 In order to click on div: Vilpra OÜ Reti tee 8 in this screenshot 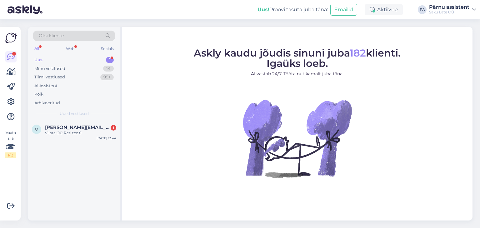, I will do `click(81, 133)`.